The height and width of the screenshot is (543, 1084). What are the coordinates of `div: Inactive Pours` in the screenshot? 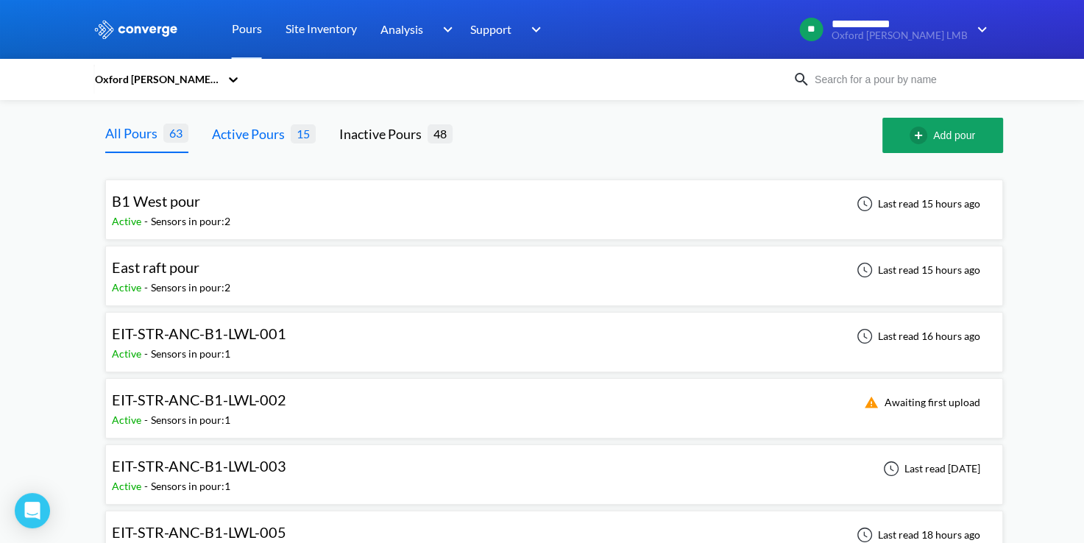 It's located at (383, 134).